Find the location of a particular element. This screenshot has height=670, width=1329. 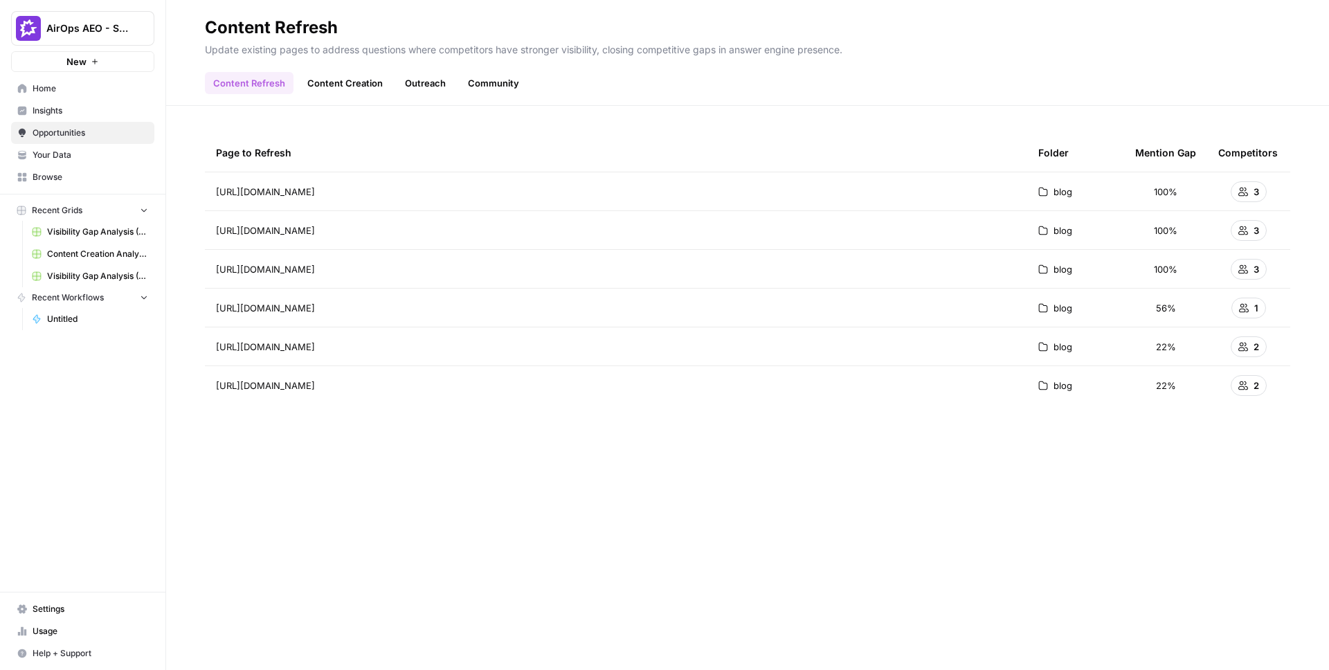

div: Folder is located at coordinates (1054, 152).